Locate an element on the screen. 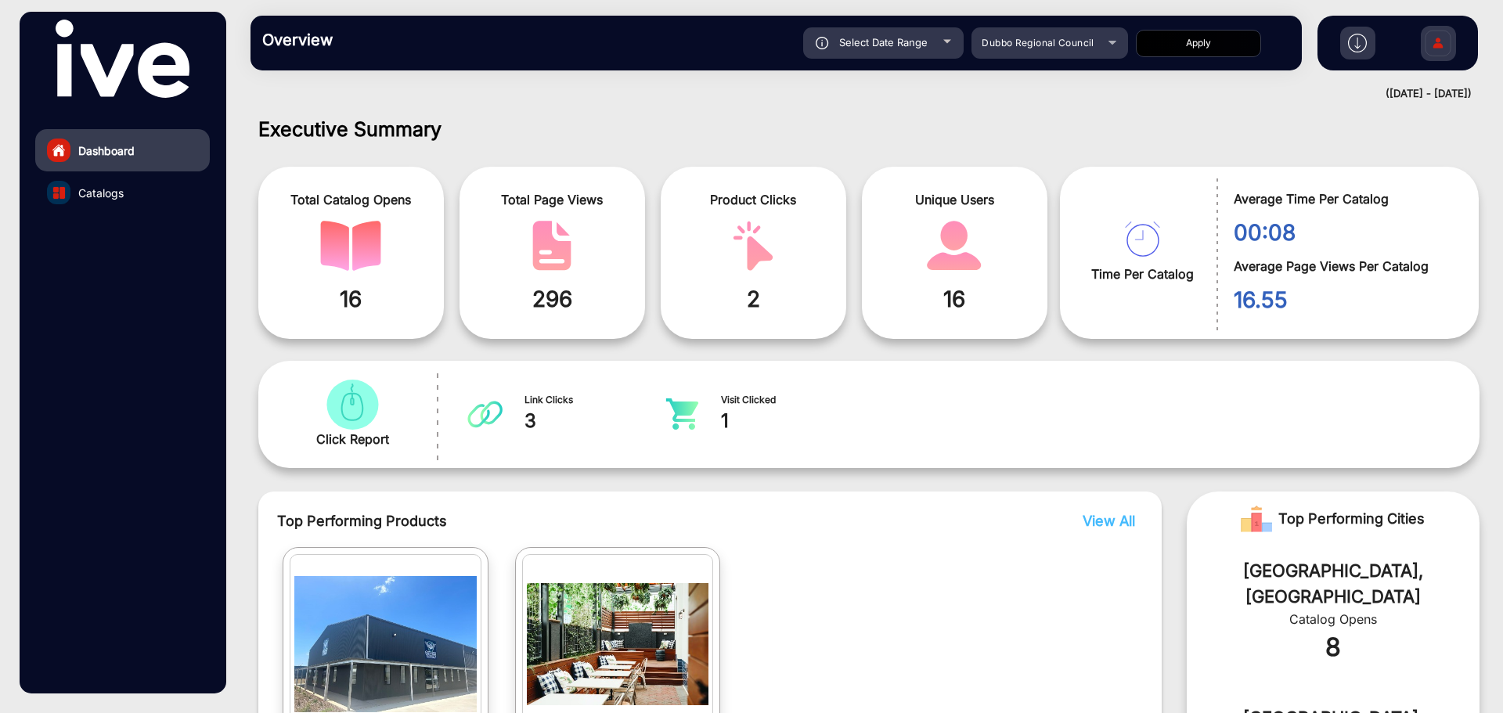  span: Link Clicks is located at coordinates (595, 400).